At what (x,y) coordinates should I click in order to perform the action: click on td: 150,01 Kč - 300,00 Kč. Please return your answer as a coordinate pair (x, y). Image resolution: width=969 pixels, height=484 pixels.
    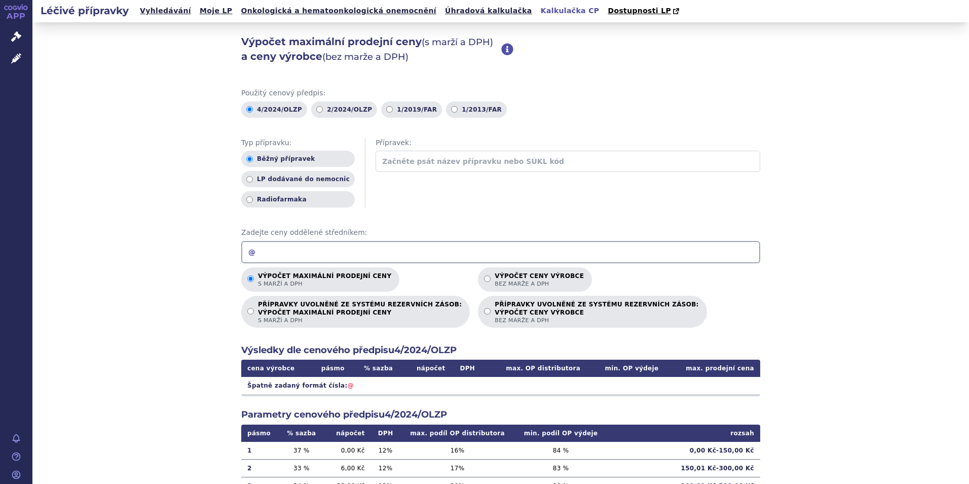
    Looking at the image, I should click on (684, 467).